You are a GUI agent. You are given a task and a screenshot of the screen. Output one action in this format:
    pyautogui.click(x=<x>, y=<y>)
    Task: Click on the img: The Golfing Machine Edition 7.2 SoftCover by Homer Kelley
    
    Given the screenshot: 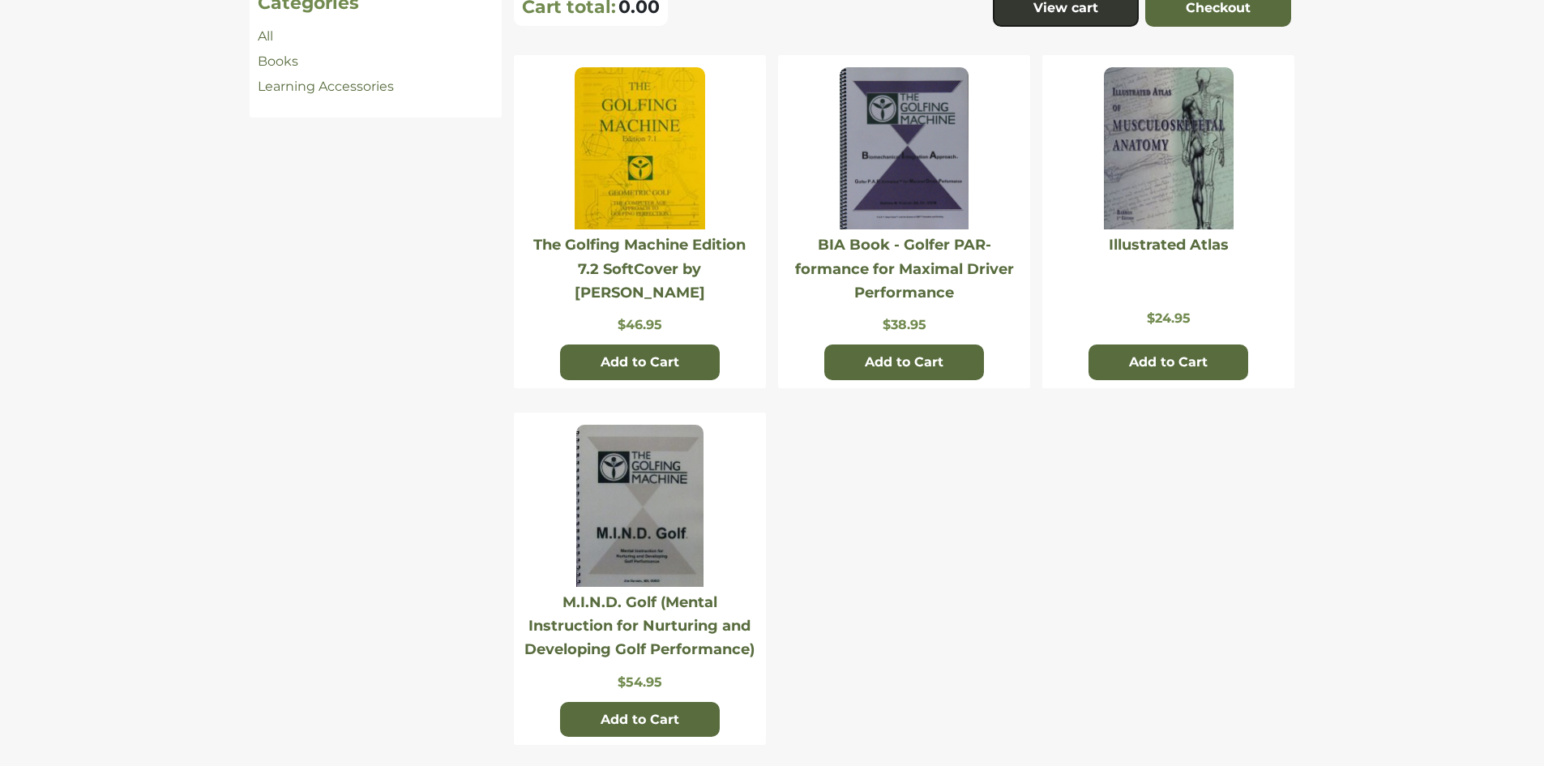 What is the action you would take?
    pyautogui.click(x=640, y=148)
    